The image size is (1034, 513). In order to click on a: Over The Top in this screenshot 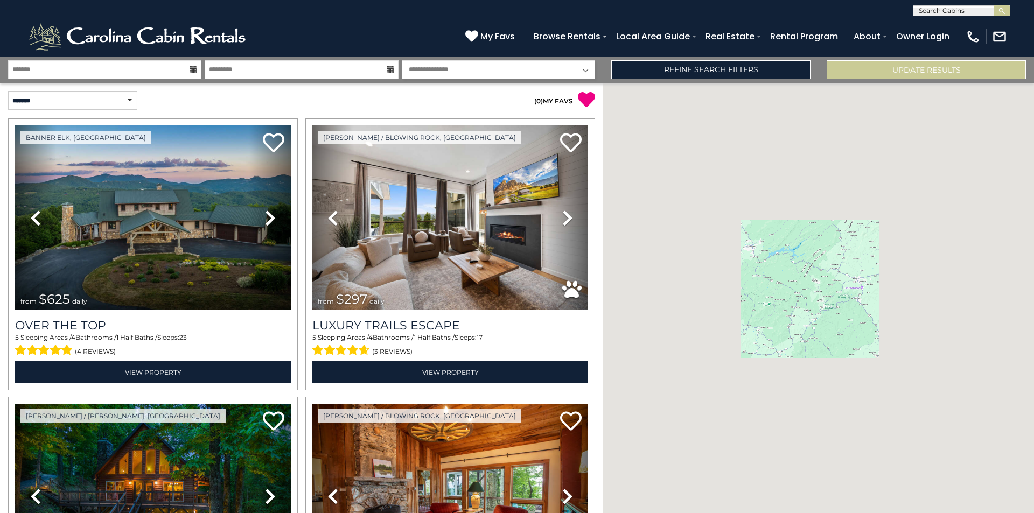, I will do `click(153, 325)`.